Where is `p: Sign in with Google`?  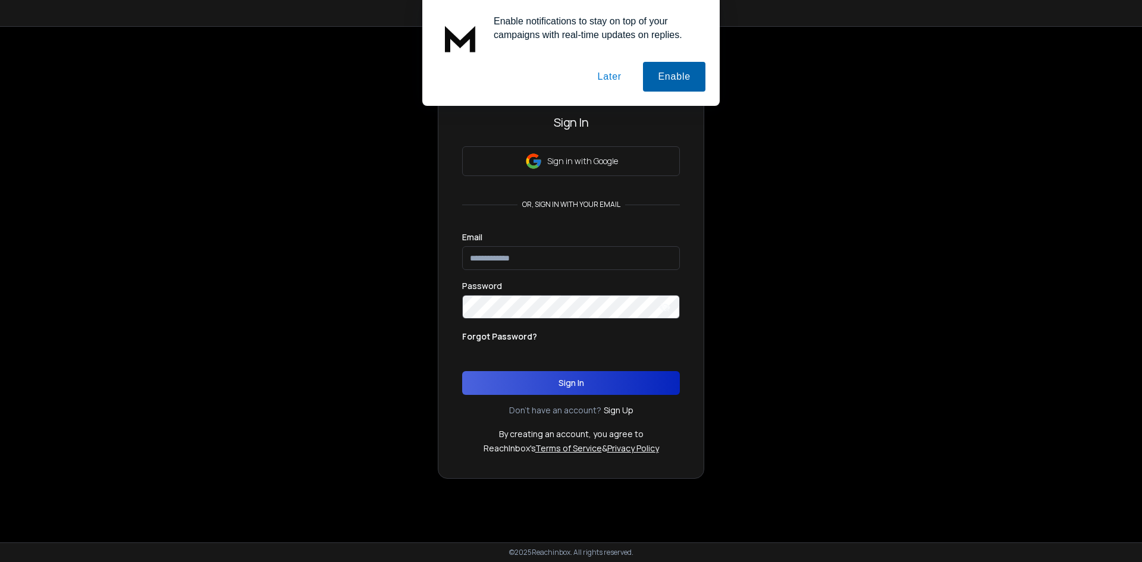
p: Sign in with Google is located at coordinates (582, 161).